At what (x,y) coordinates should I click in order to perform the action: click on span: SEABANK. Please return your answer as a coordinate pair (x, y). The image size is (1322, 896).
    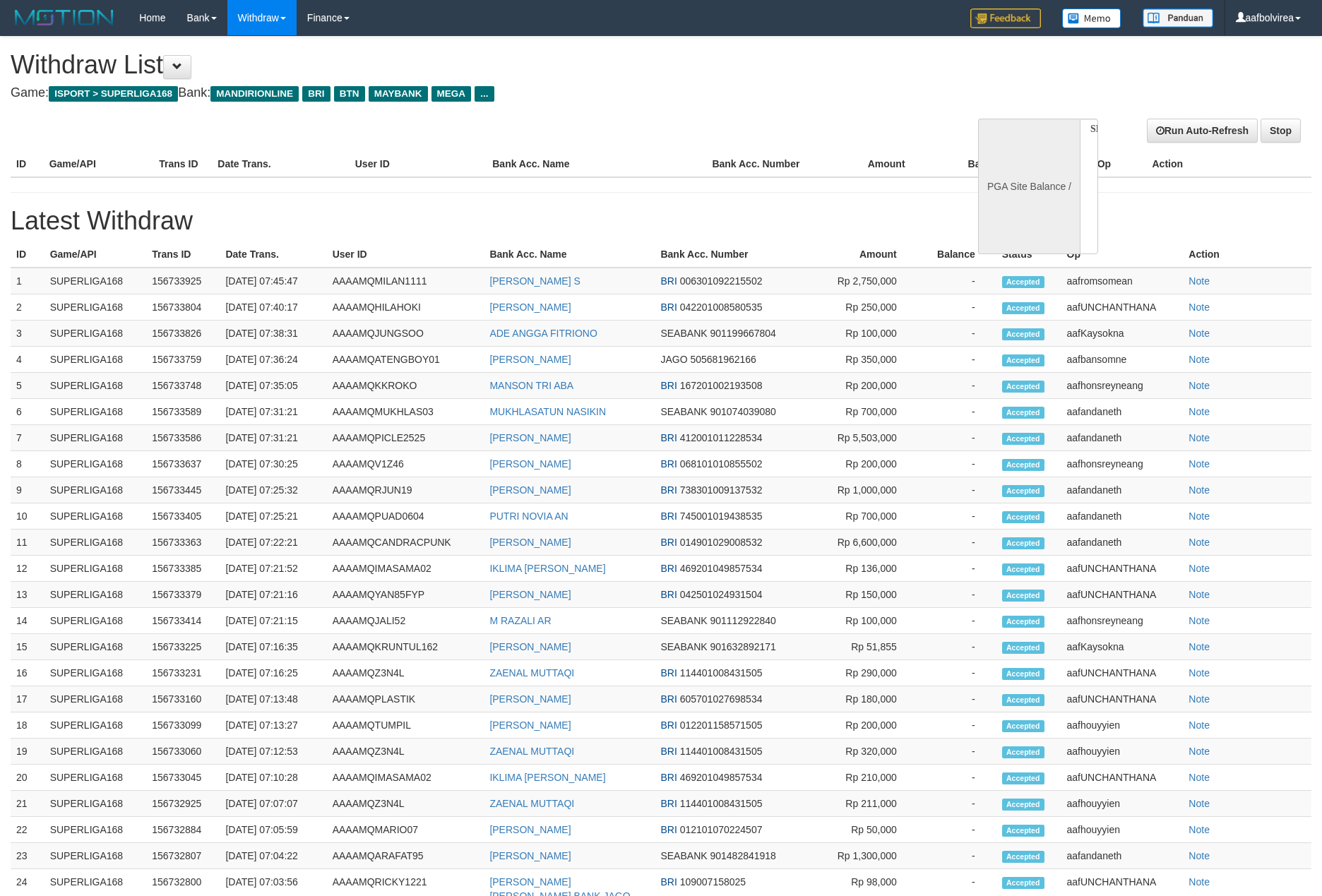
    Looking at the image, I should click on (684, 621).